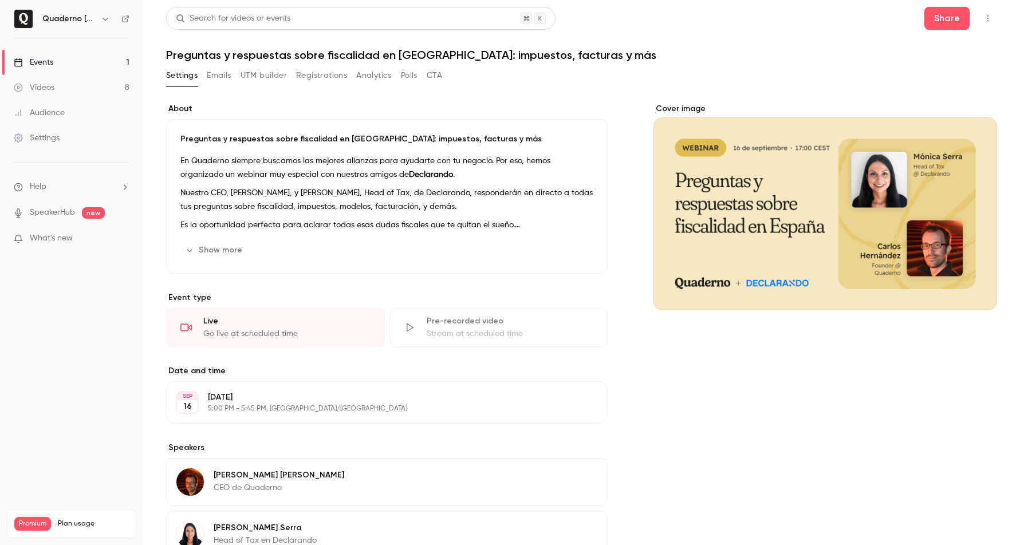  What do you see at coordinates (187, 407) in the screenshot?
I see `p: 16` at bounding box center [187, 407].